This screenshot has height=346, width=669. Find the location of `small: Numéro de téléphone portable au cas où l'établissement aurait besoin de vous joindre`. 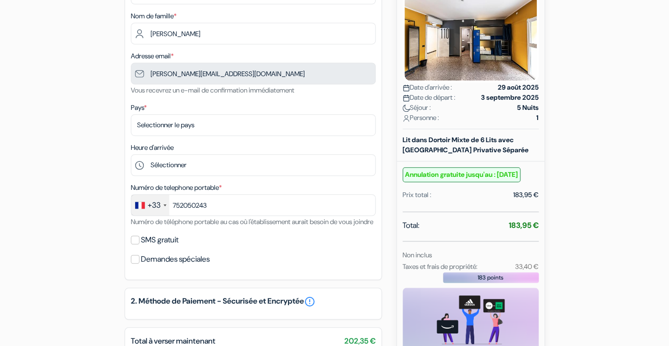

small: Numéro de téléphone portable au cas où l'établissement aurait besoin de vous joindre is located at coordinates (252, 221).